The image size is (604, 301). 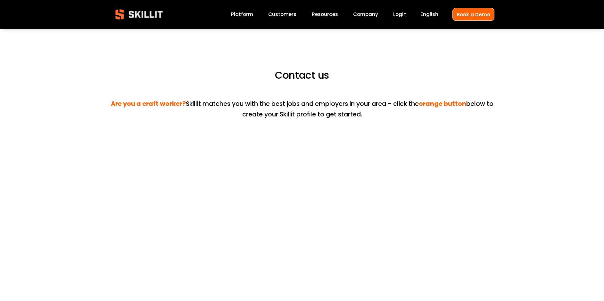 I want to click on strong: orange button, so click(x=442, y=104).